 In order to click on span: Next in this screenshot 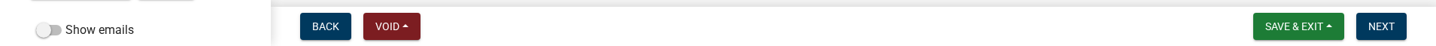, I will do `click(1381, 26)`.